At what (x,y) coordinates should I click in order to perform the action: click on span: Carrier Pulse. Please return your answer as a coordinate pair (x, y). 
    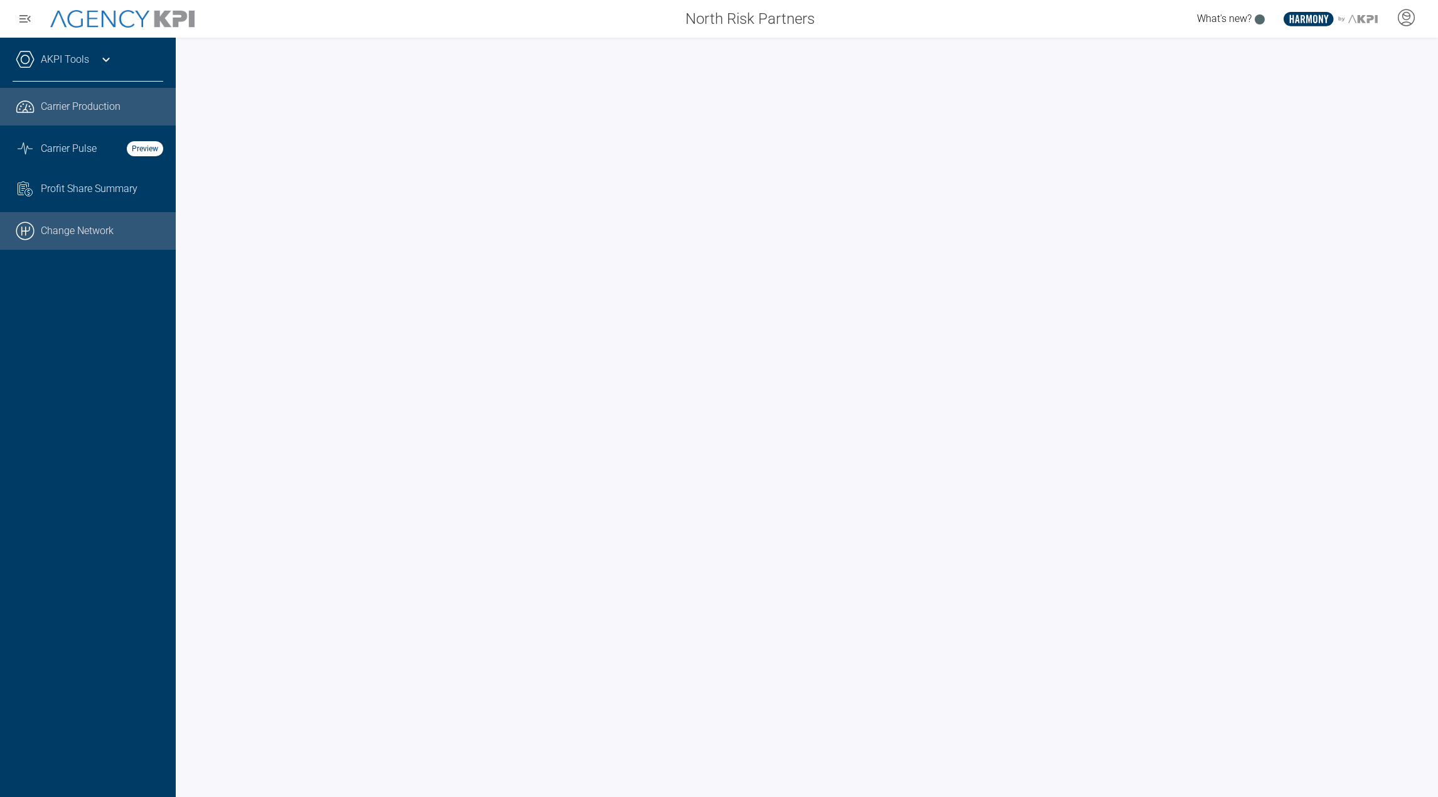
    Looking at the image, I should click on (68, 149).